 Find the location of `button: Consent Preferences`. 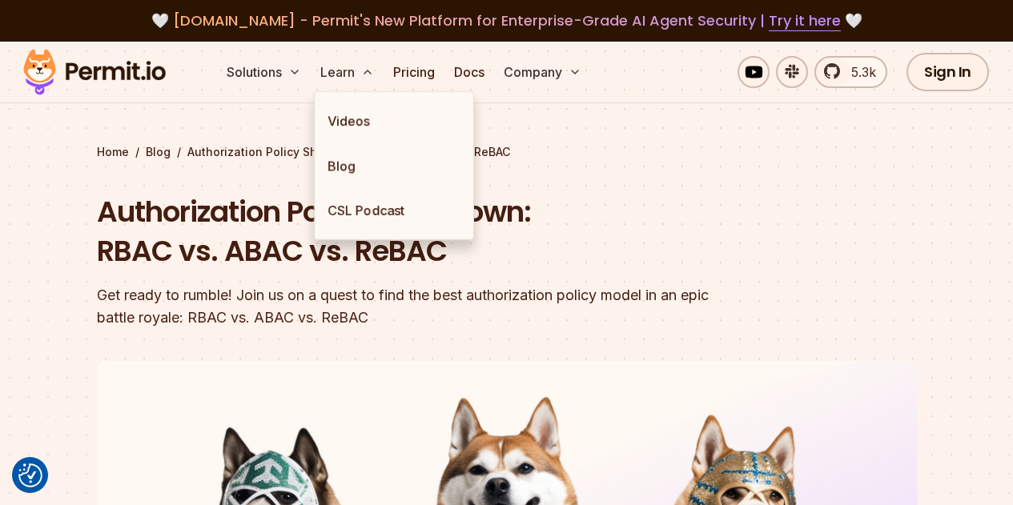

button: Consent Preferences is located at coordinates (30, 476).